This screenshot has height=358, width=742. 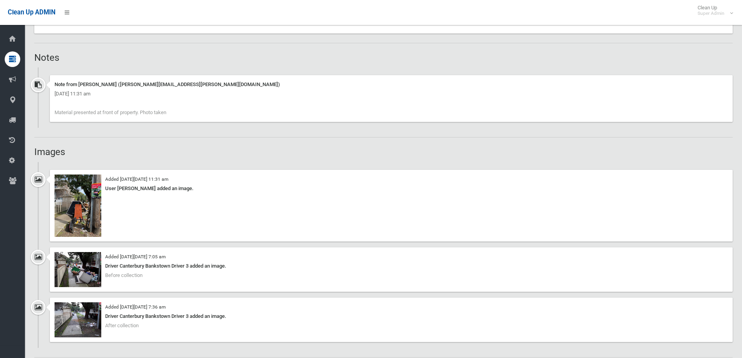 I want to click on img: 2025-08-2207.36.401931560741771281795.jpg, so click(x=78, y=320).